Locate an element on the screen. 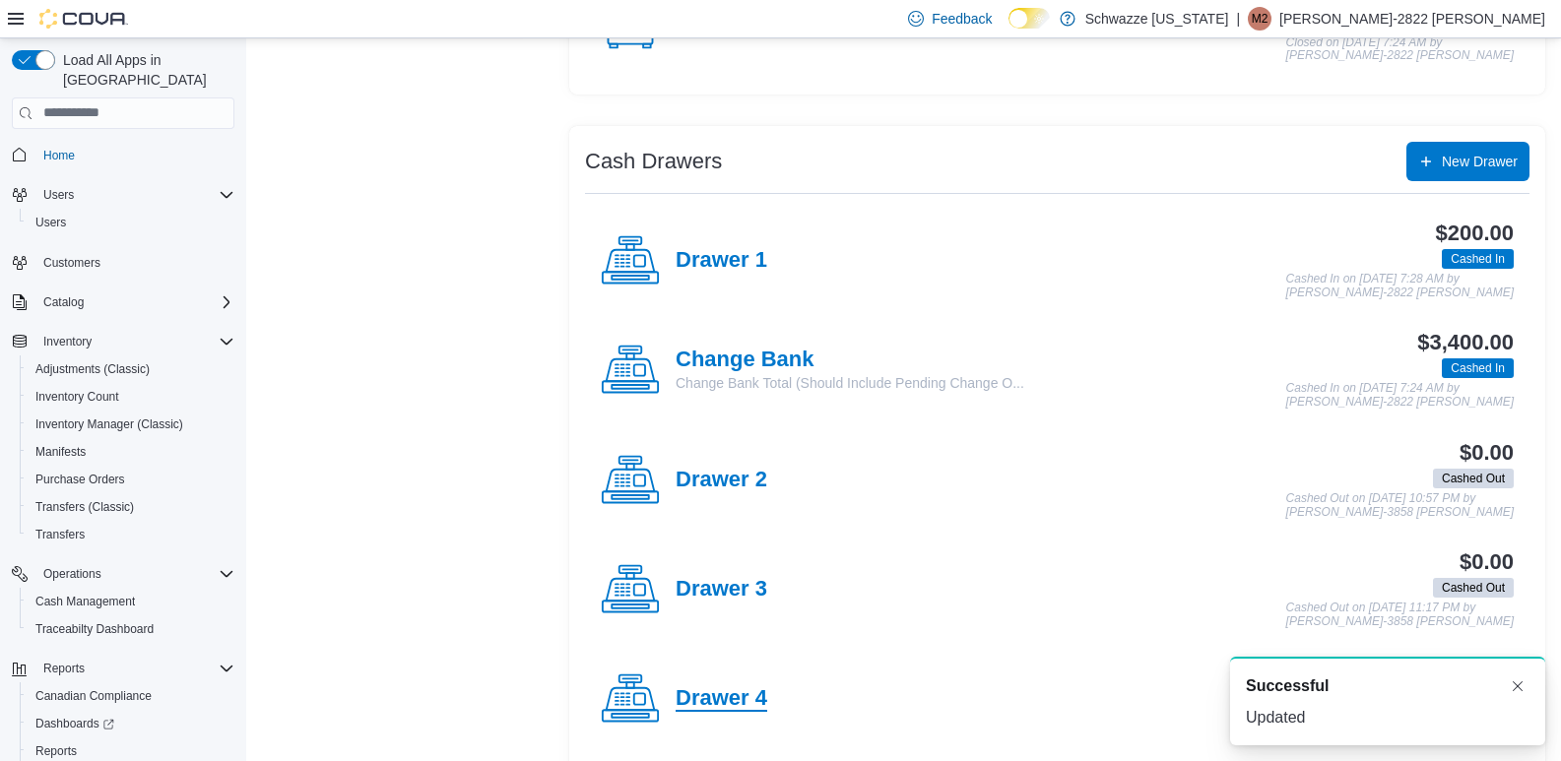  button: Home is located at coordinates (123, 155).